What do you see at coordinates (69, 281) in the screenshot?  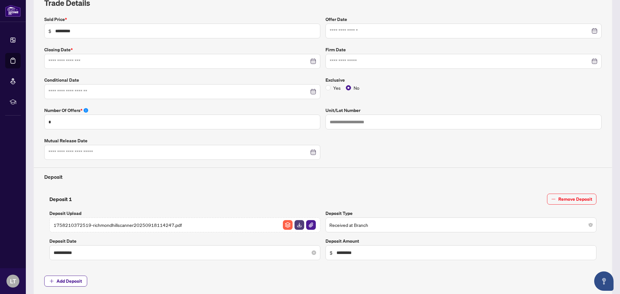 I see `span: Add Deposit` at bounding box center [69, 281].